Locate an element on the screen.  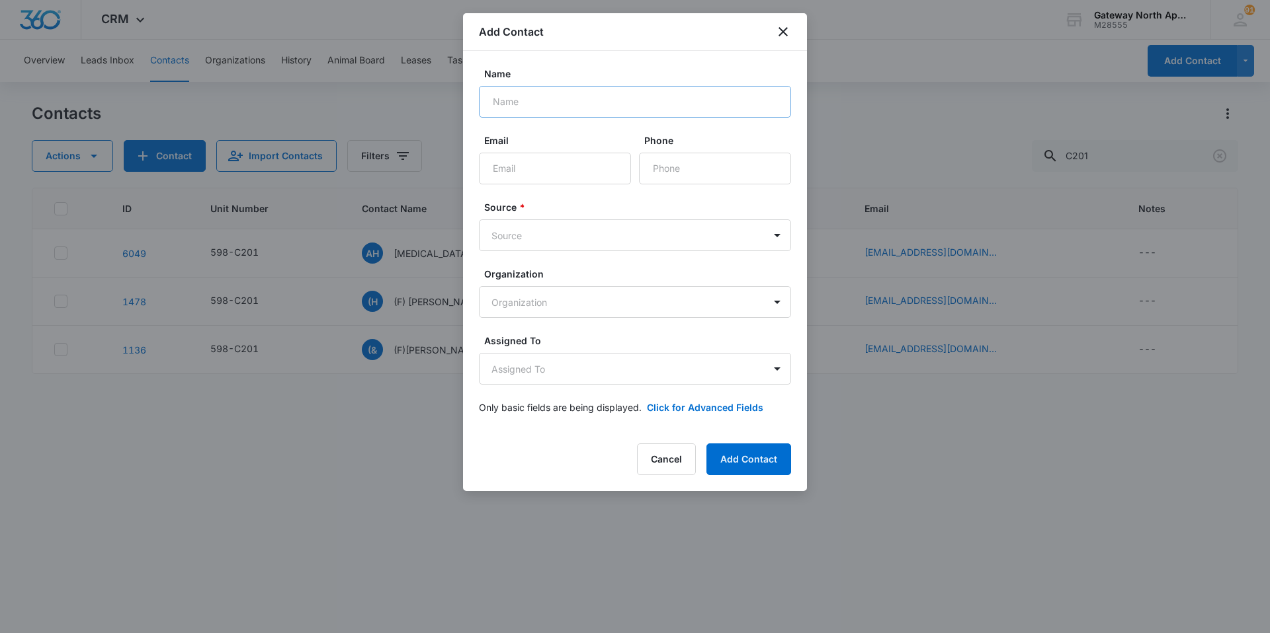
label: Source is located at coordinates (640, 207).